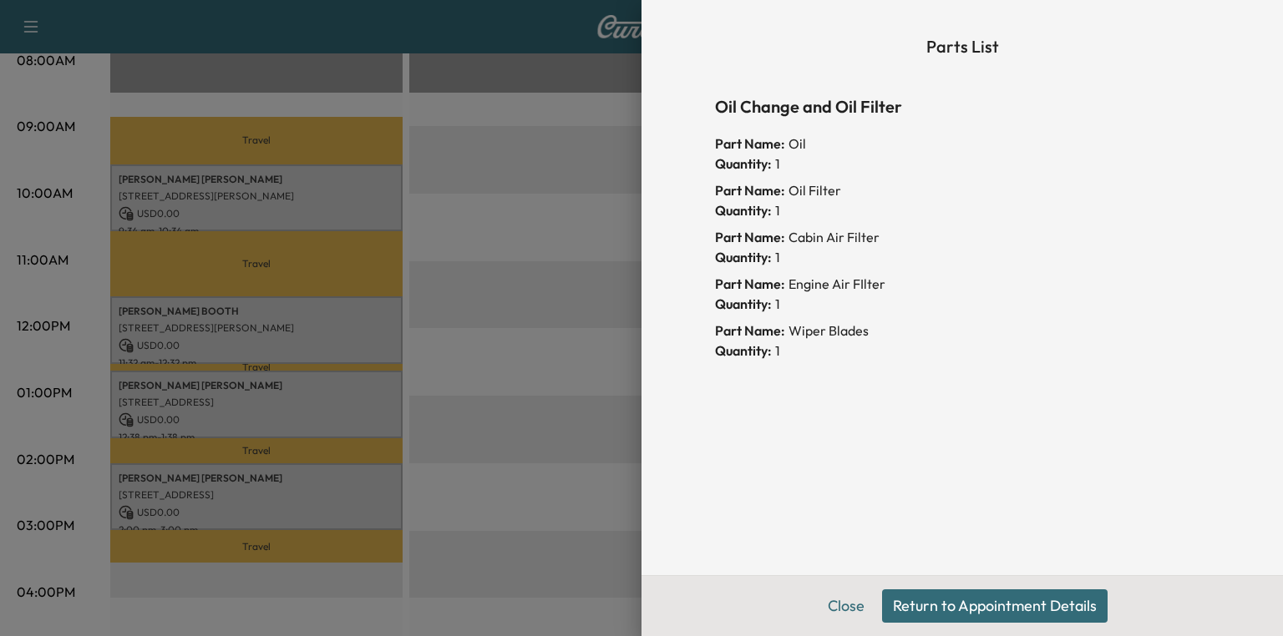 The width and height of the screenshot is (1283, 636). Describe the element at coordinates (962, 144) in the screenshot. I see `div: Oil` at that location.